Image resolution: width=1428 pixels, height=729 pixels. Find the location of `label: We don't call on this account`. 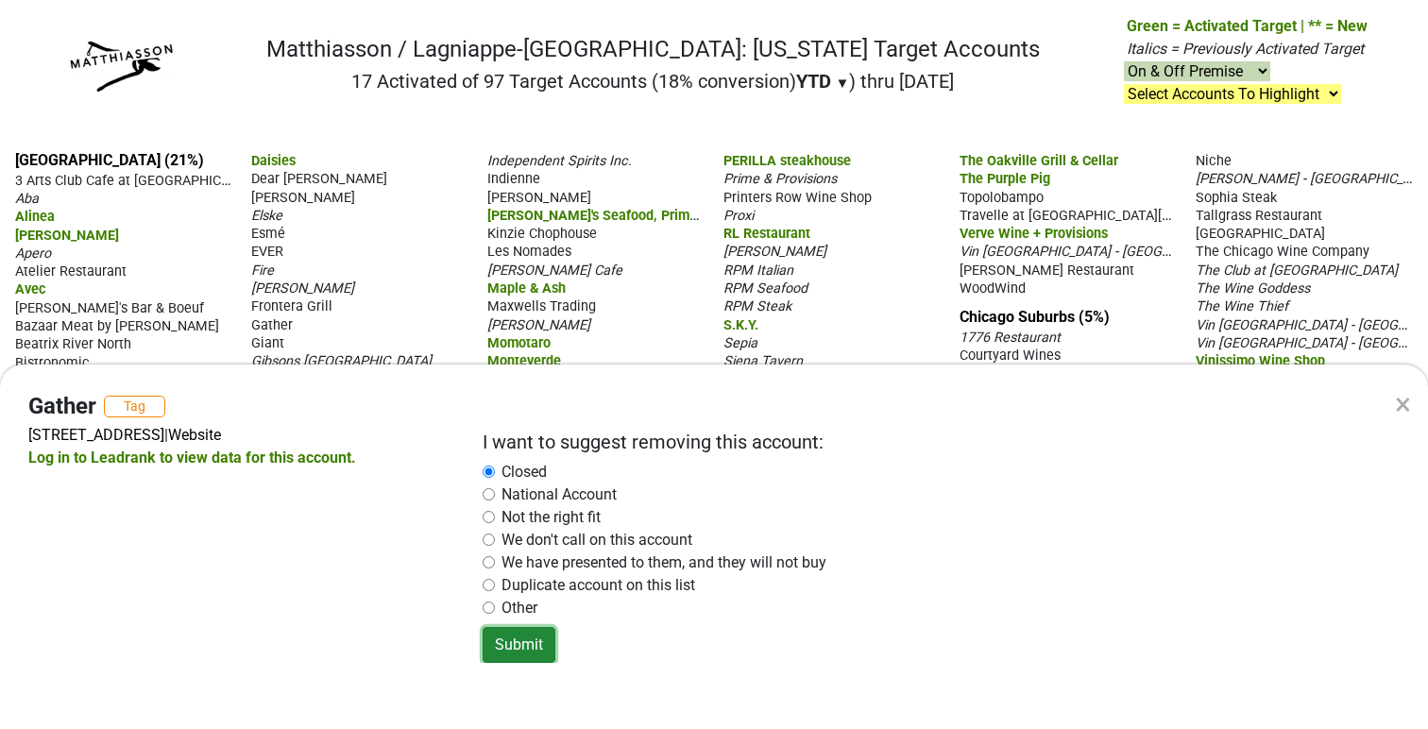

label: We don't call on this account is located at coordinates (597, 540).